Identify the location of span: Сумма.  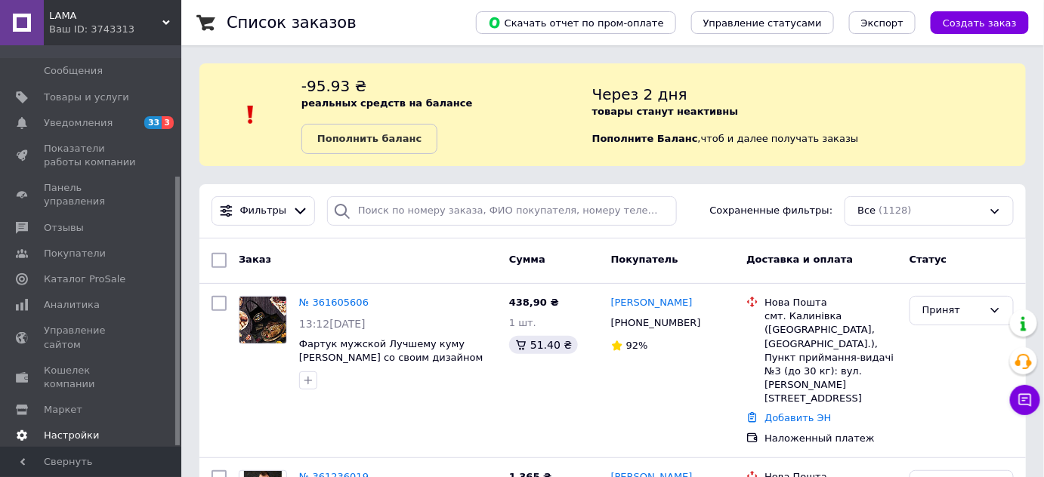
(527, 259).